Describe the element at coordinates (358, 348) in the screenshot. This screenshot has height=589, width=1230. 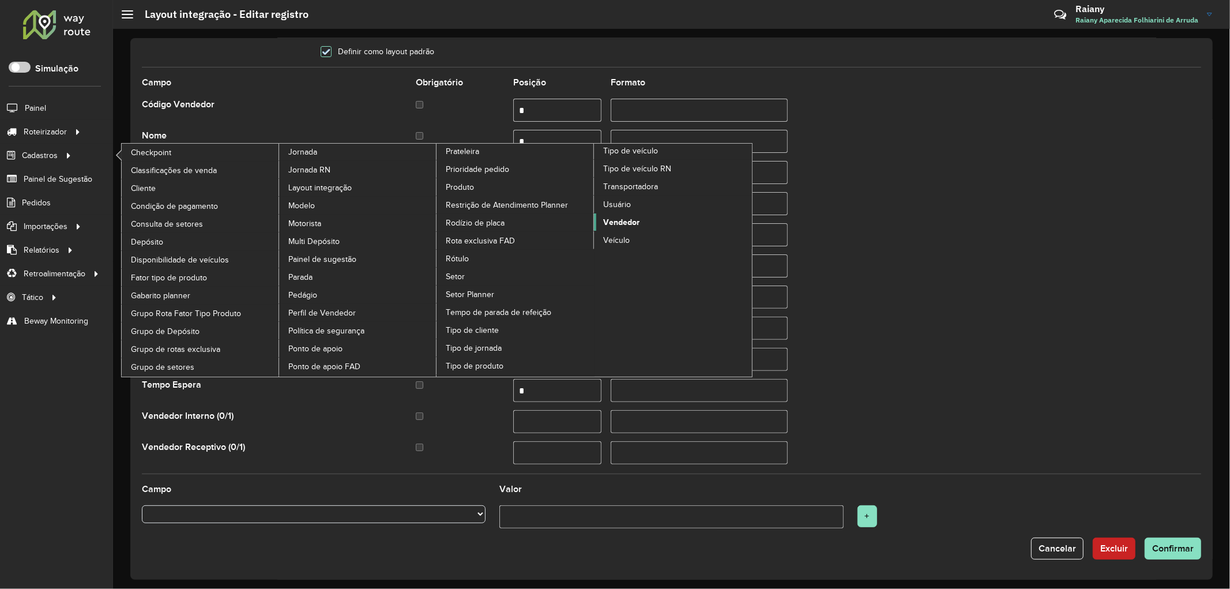
I see `a: Ponto de apoio` at that location.